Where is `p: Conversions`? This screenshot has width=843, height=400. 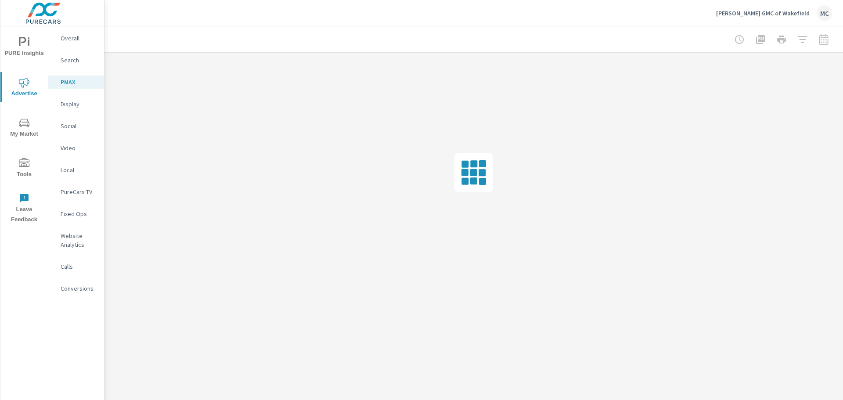 p: Conversions is located at coordinates (79, 288).